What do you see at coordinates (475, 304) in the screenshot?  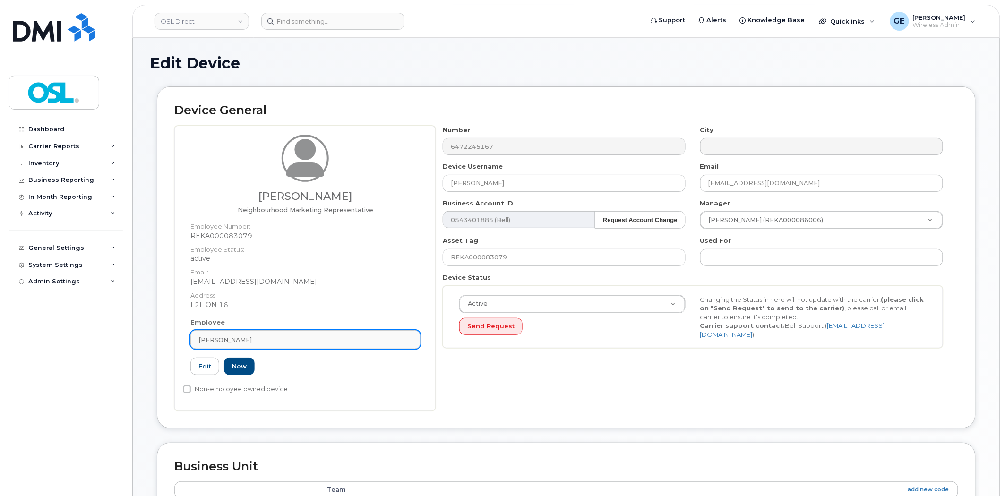 I see `span: Active` at bounding box center [475, 304].